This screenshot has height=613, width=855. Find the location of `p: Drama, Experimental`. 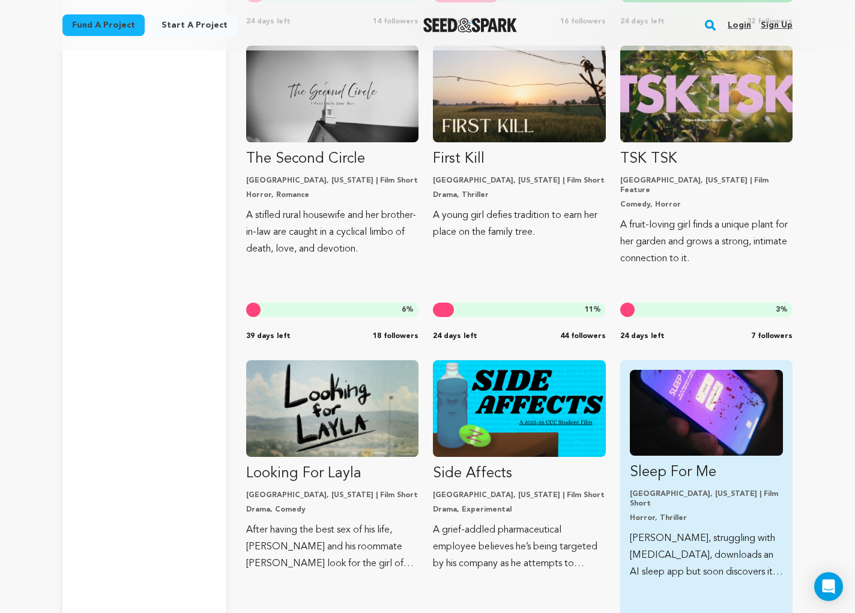

p: Drama, Experimental is located at coordinates (519, 510).